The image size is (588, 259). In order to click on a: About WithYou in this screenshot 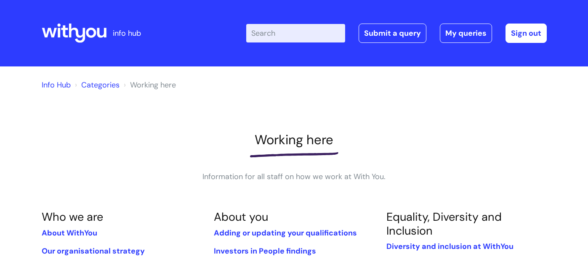, I will do `click(70, 233)`.